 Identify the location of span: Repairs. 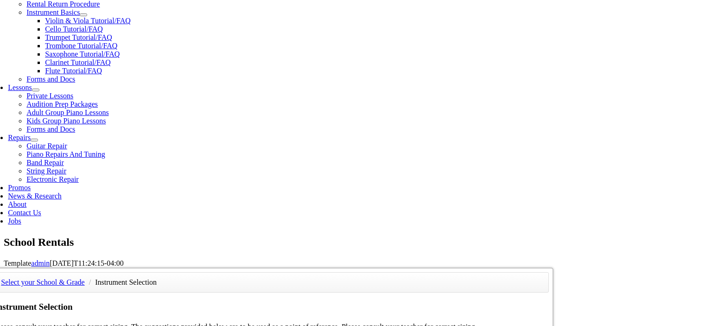
(19, 137).